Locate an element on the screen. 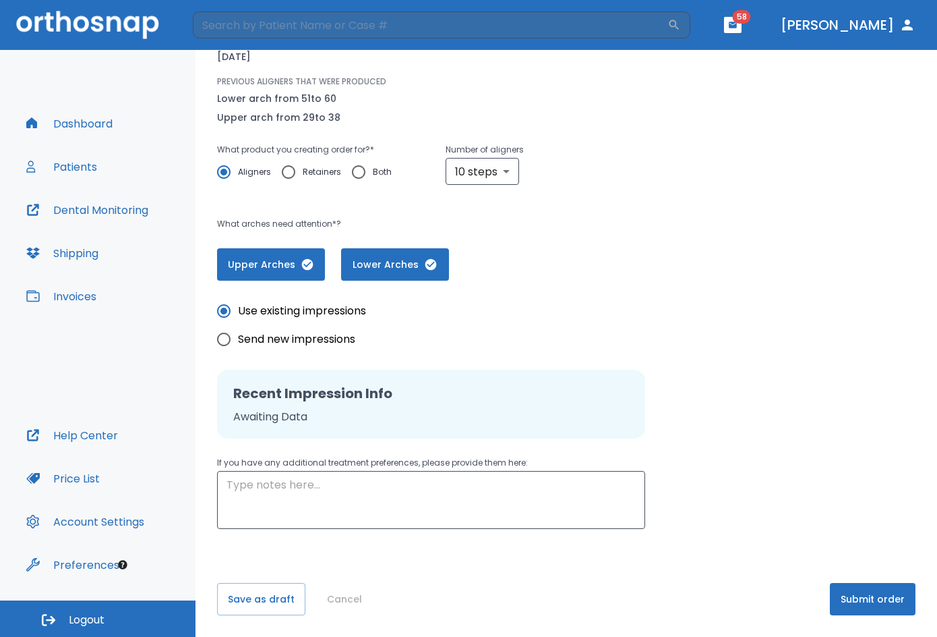  span: Aligners is located at coordinates (254, 172).